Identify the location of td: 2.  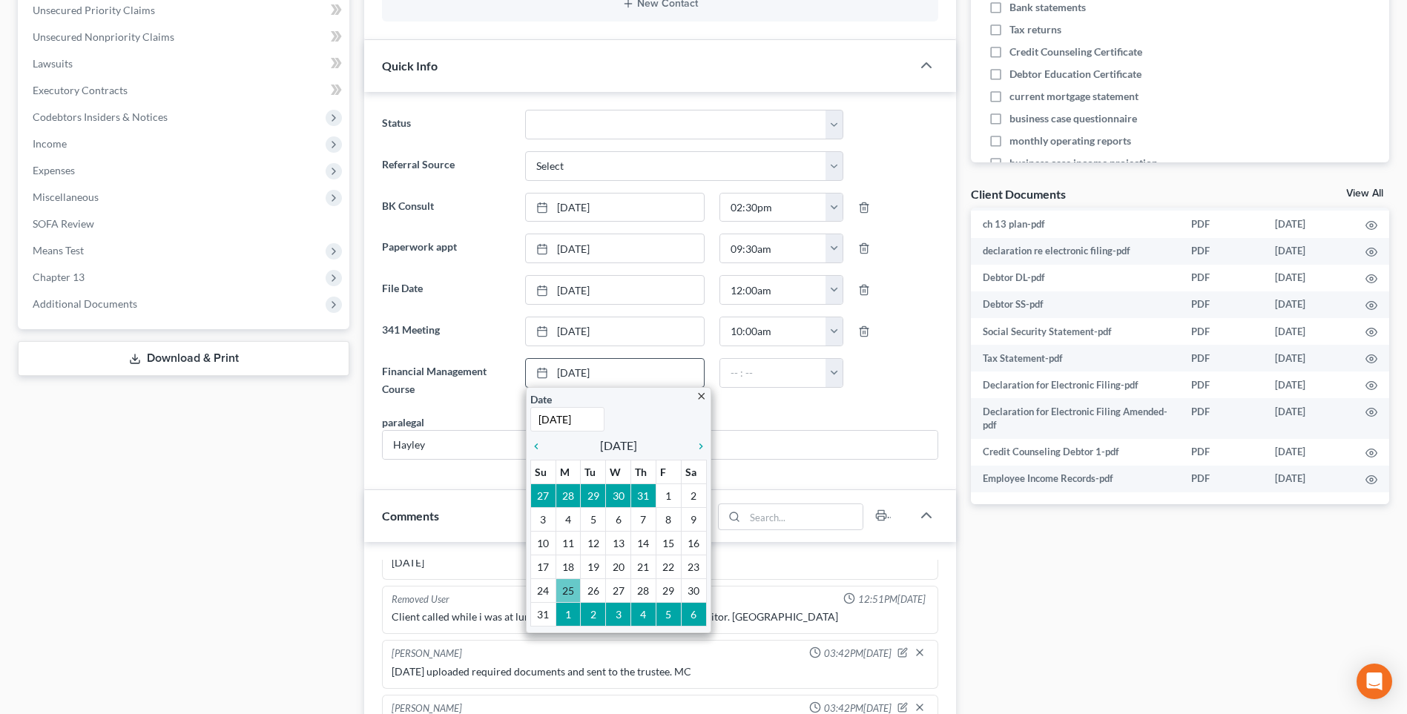
(693, 495).